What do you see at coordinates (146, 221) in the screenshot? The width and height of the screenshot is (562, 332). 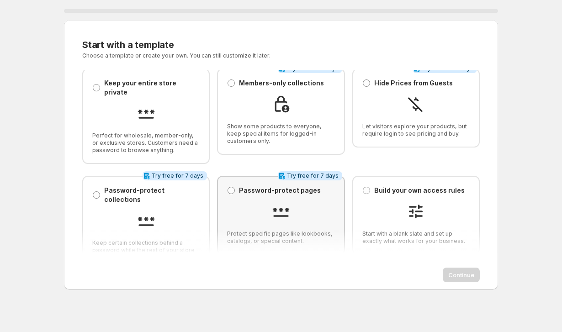 I see `img: Password-protect collections` at bounding box center [146, 221].